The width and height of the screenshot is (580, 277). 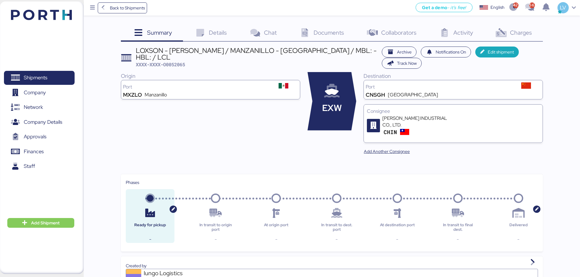 I want to click on span: Finances, so click(x=33, y=152).